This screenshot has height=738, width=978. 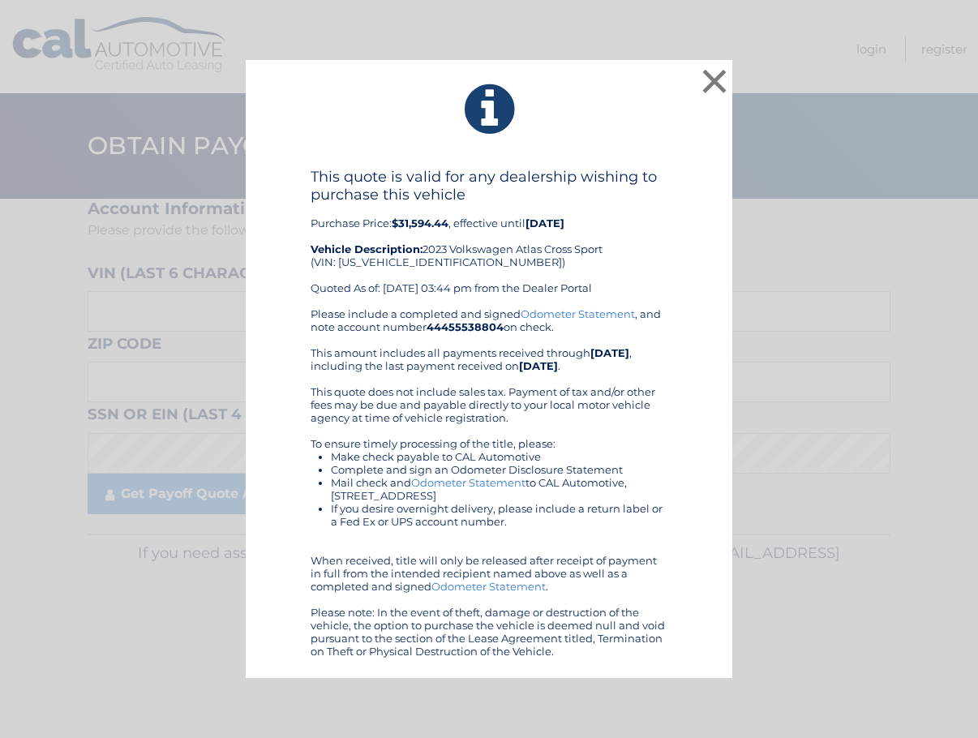 What do you see at coordinates (499, 515) in the screenshot?
I see `li: If you desire overnight delivery, please include a return label or a Fed Ex or UPS account number.` at bounding box center [499, 515].